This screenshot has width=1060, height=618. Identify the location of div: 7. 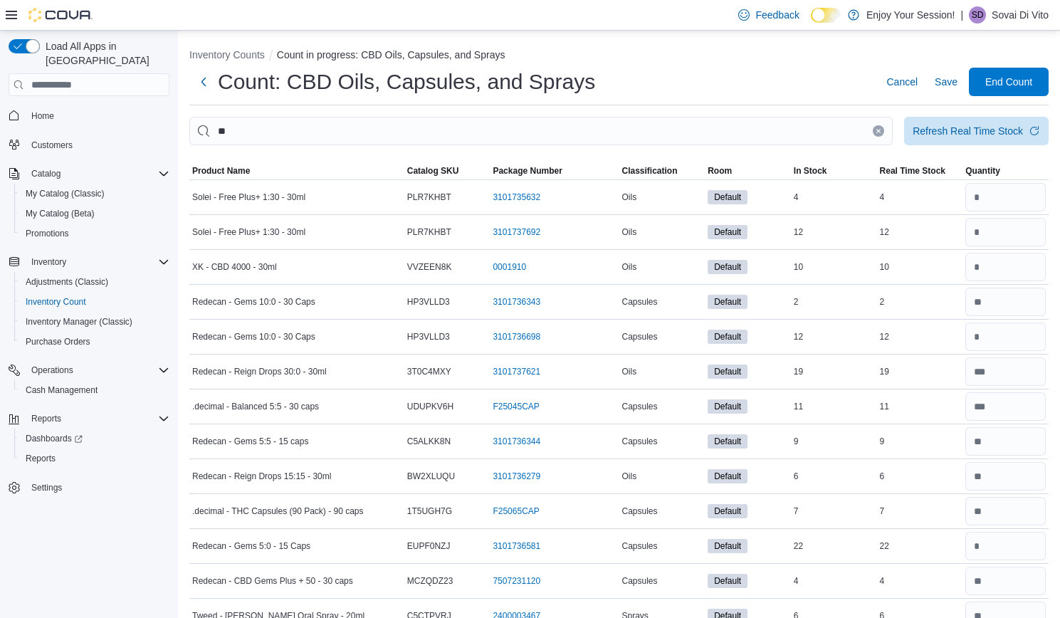
(920, 511).